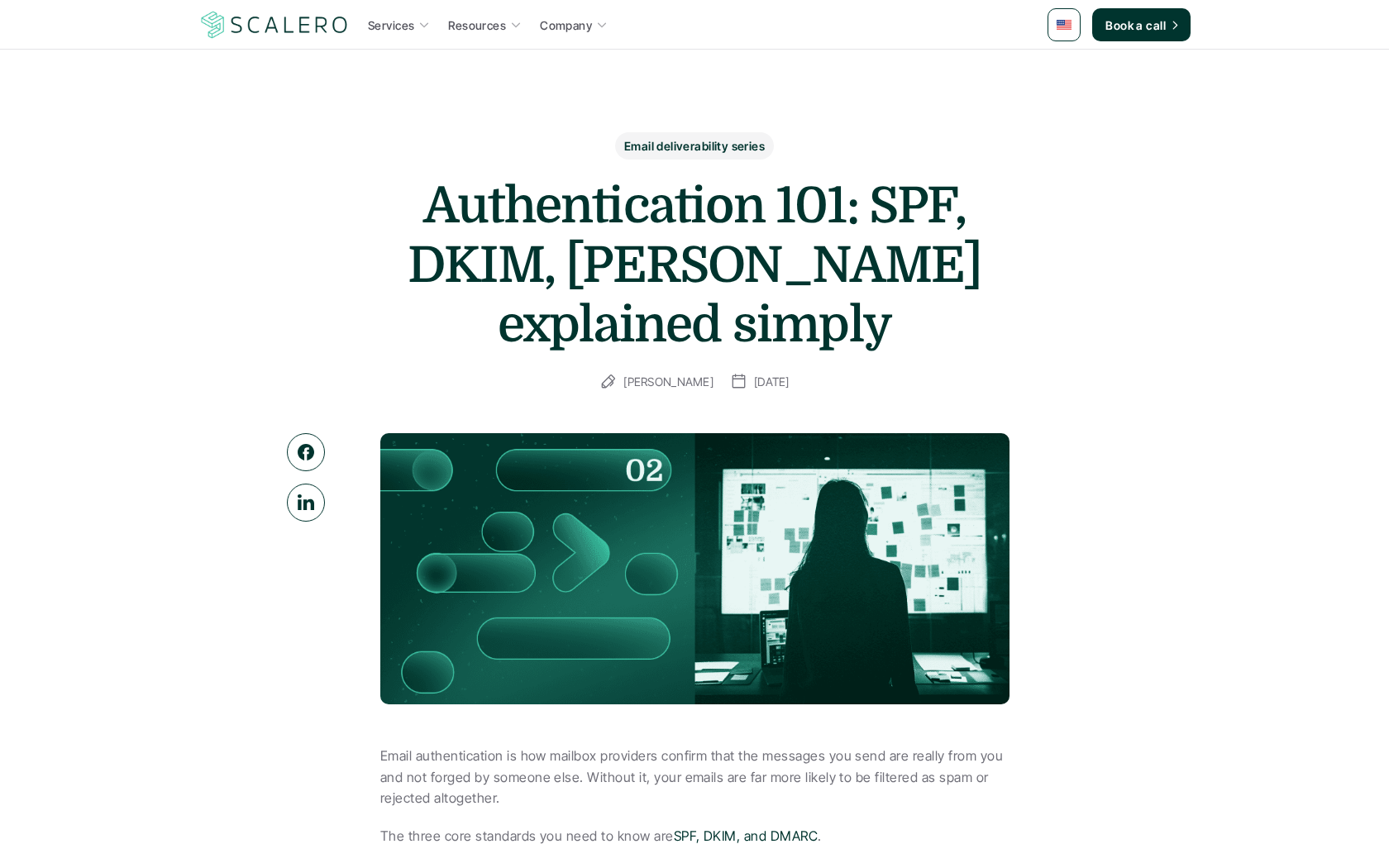 This screenshot has height=868, width=1389. I want to click on a: Scalero company logo, so click(274, 25).